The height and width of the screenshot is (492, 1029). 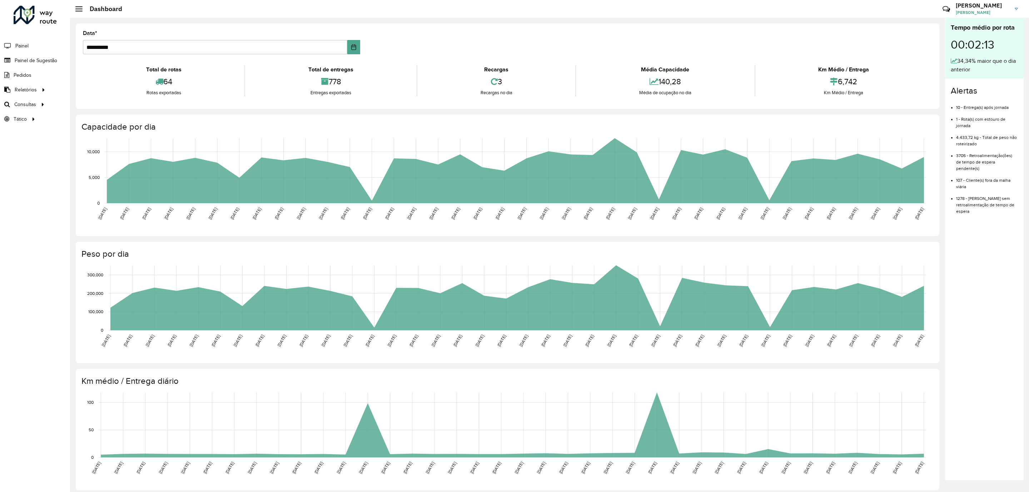 I want to click on text: 100,000, so click(x=96, y=311).